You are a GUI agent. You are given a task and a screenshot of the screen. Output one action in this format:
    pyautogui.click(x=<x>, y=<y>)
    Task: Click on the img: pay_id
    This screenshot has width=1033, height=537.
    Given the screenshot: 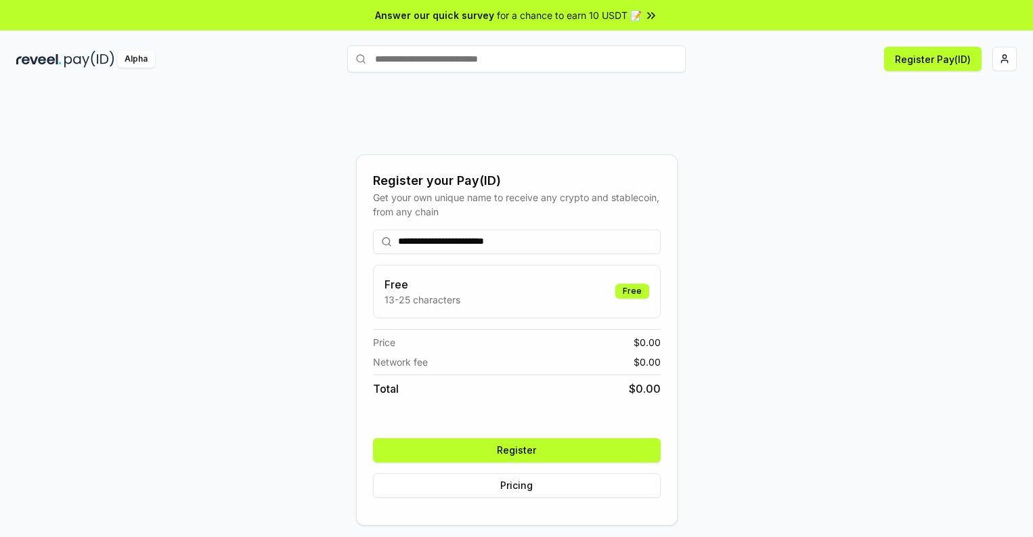 What is the action you would take?
    pyautogui.click(x=89, y=59)
    